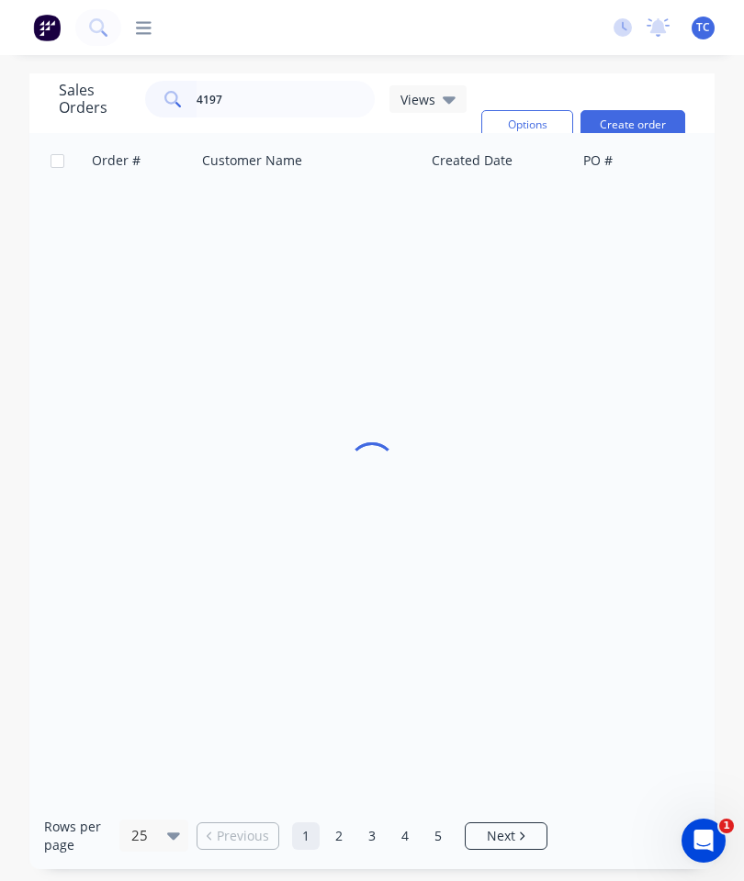 The width and height of the screenshot is (744, 881). Describe the element at coordinates (598, 161) in the screenshot. I see `div: PO #` at that location.